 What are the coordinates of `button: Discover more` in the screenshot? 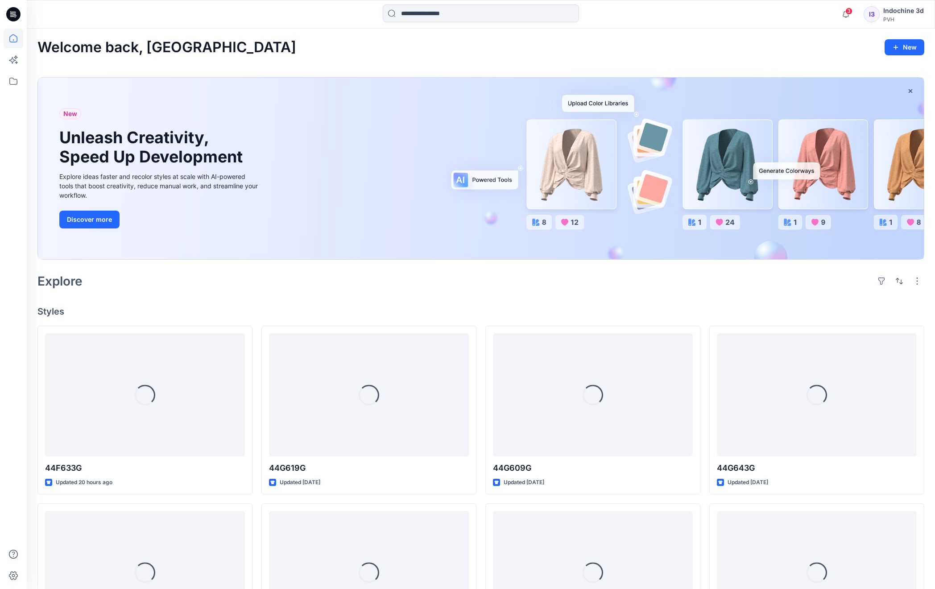 It's located at (89, 219).